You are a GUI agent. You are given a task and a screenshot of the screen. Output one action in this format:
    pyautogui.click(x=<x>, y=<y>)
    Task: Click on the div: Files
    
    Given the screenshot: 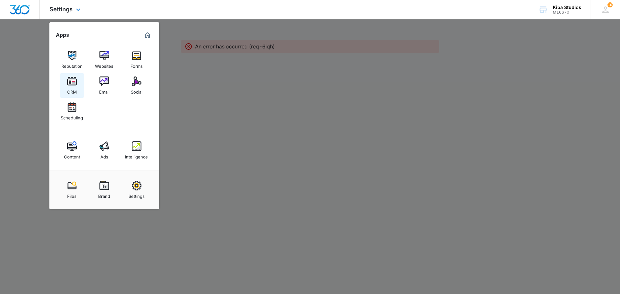 What is the action you would take?
    pyautogui.click(x=72, y=195)
    